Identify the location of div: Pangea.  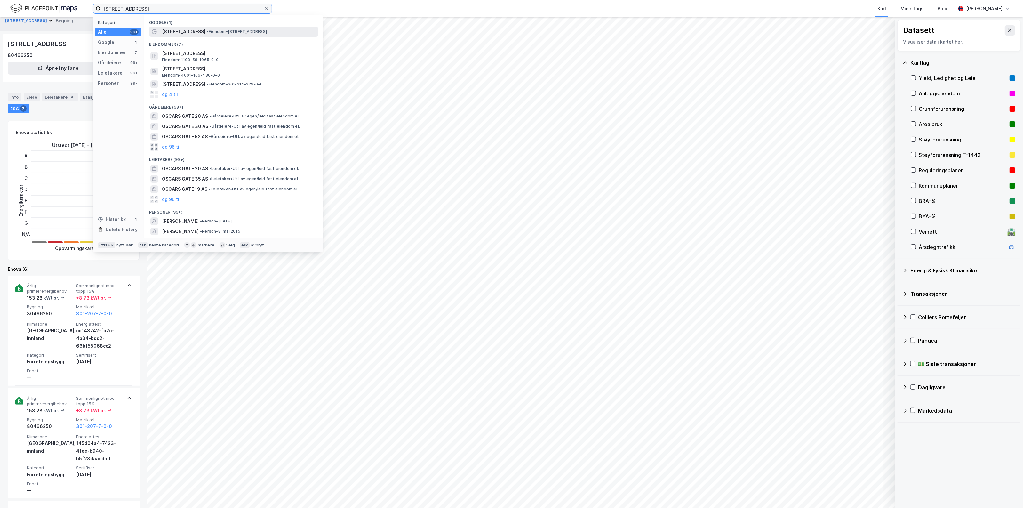
(966, 340).